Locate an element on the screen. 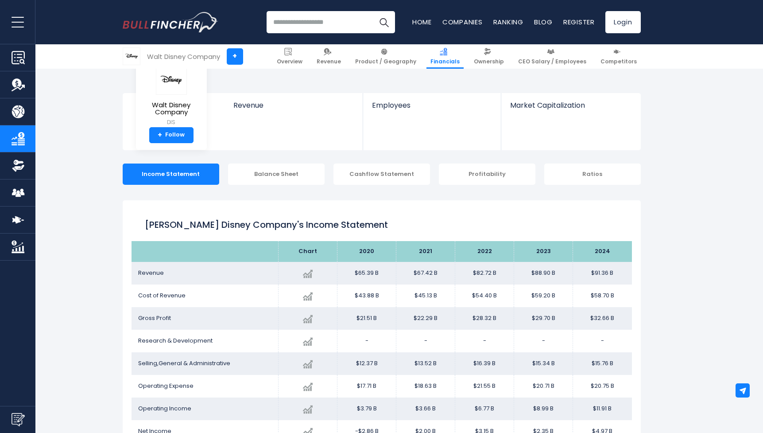 The image size is (763, 433). span: Ownership is located at coordinates (489, 62).